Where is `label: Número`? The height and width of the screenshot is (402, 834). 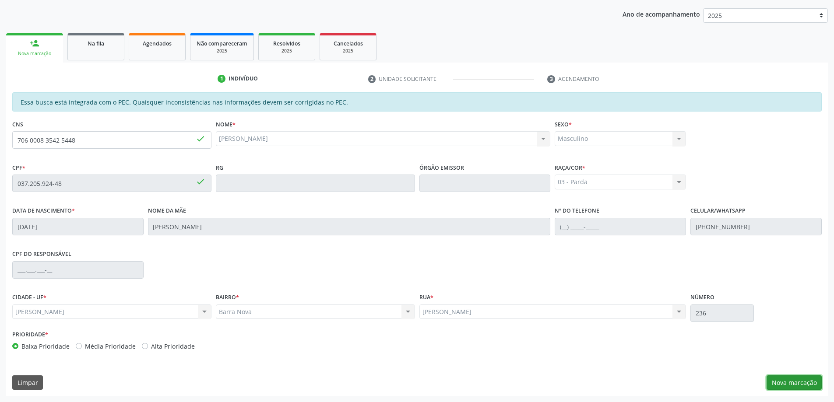
label: Número is located at coordinates (702, 298).